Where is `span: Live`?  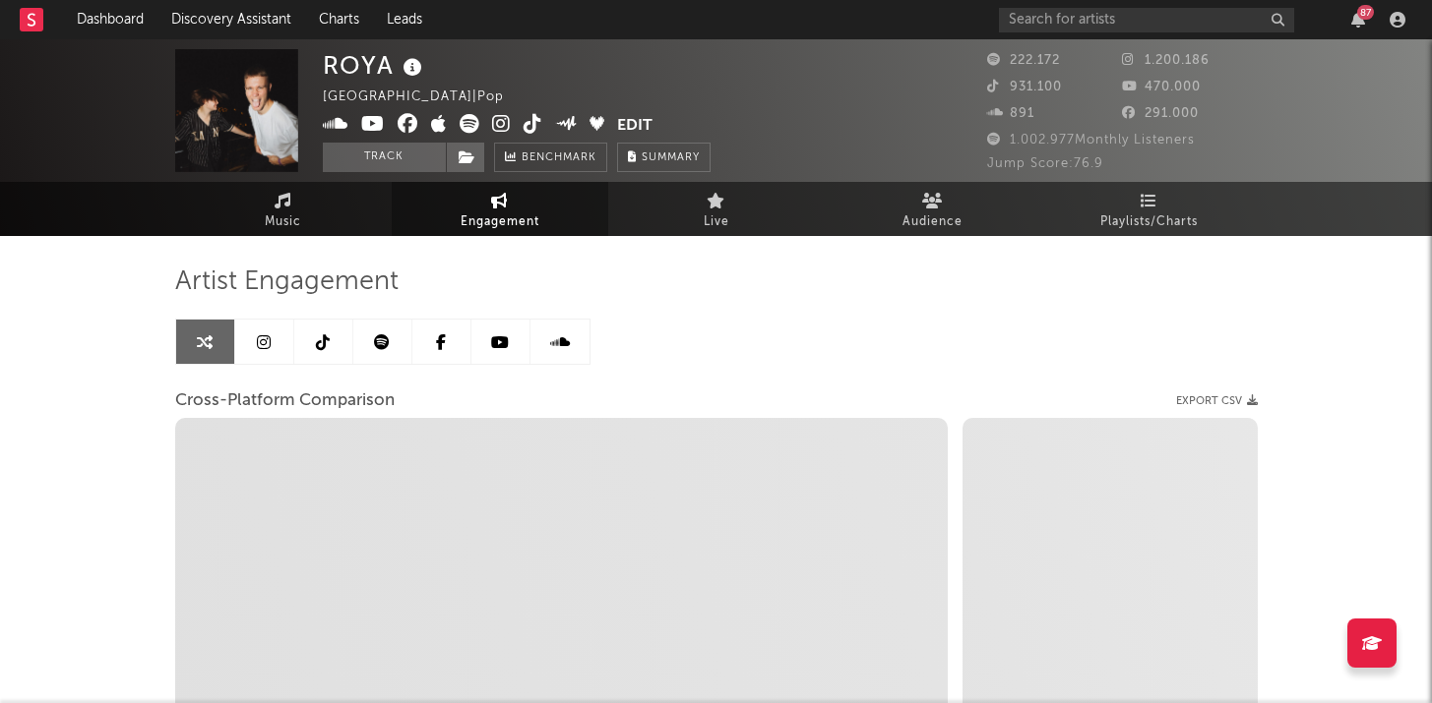
span: Live is located at coordinates (716, 222).